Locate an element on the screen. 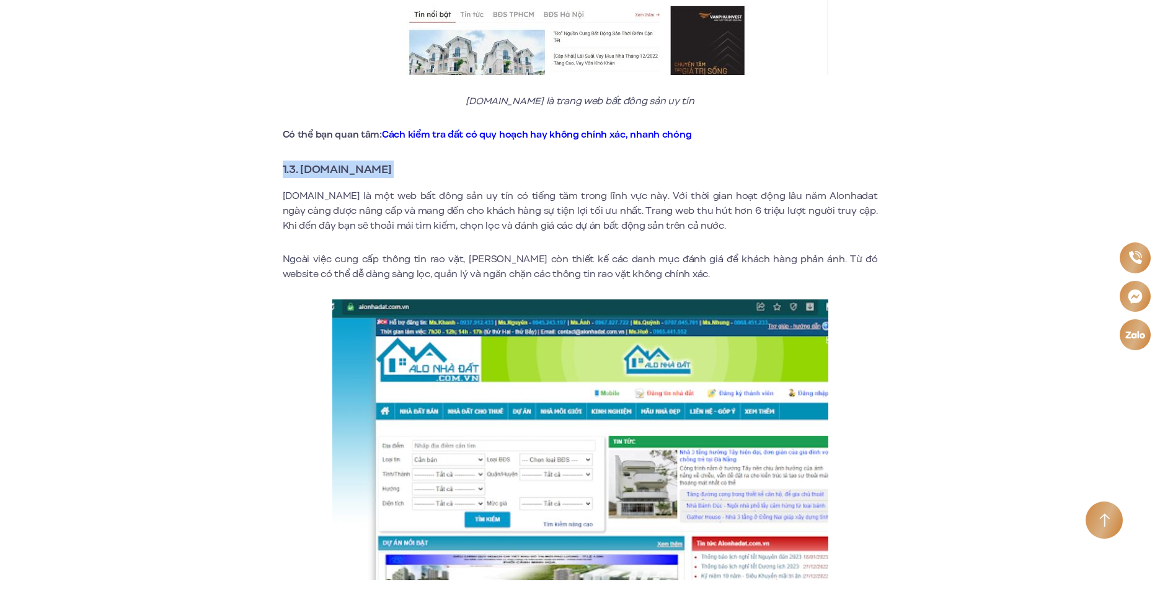 Image resolution: width=1160 pixels, height=592 pixels. img: Phone icon is located at coordinates (1134, 257).